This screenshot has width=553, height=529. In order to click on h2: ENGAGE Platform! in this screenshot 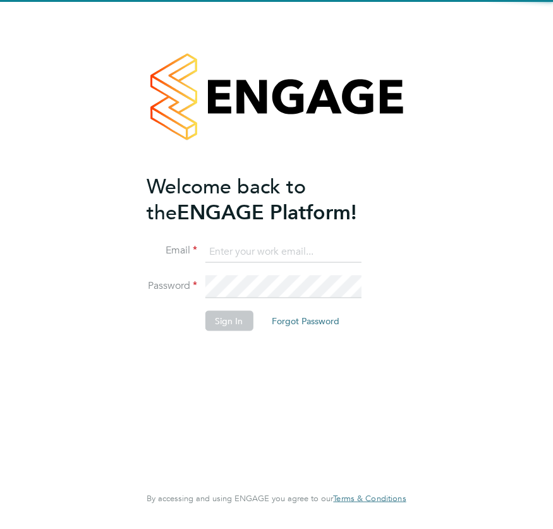, I will do `click(270, 199)`.